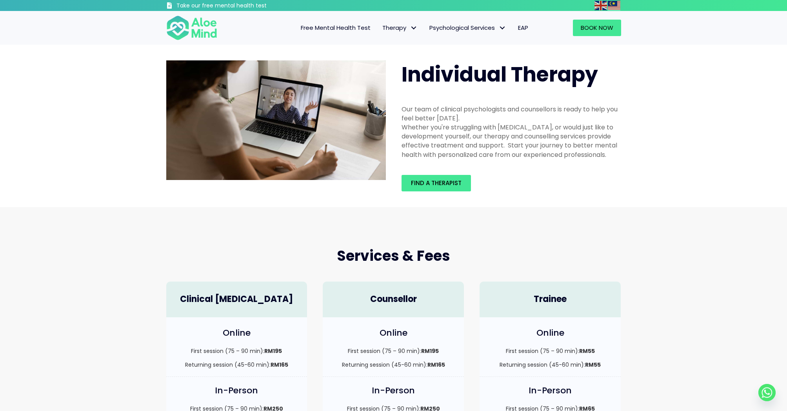  I want to click on span: Individual Therapy, so click(500, 74).